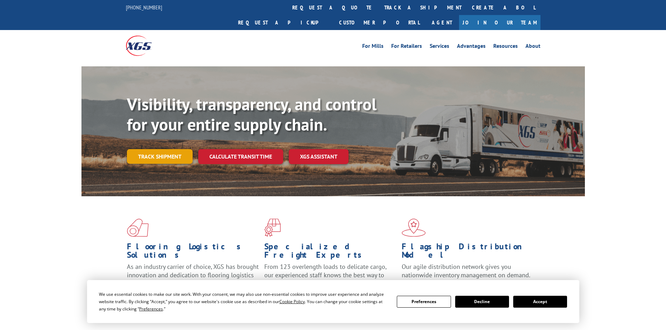 This screenshot has height=330, width=666. I want to click on span: Our agile distribution network gives you nationwide inventory management on demand., so click(466, 271).